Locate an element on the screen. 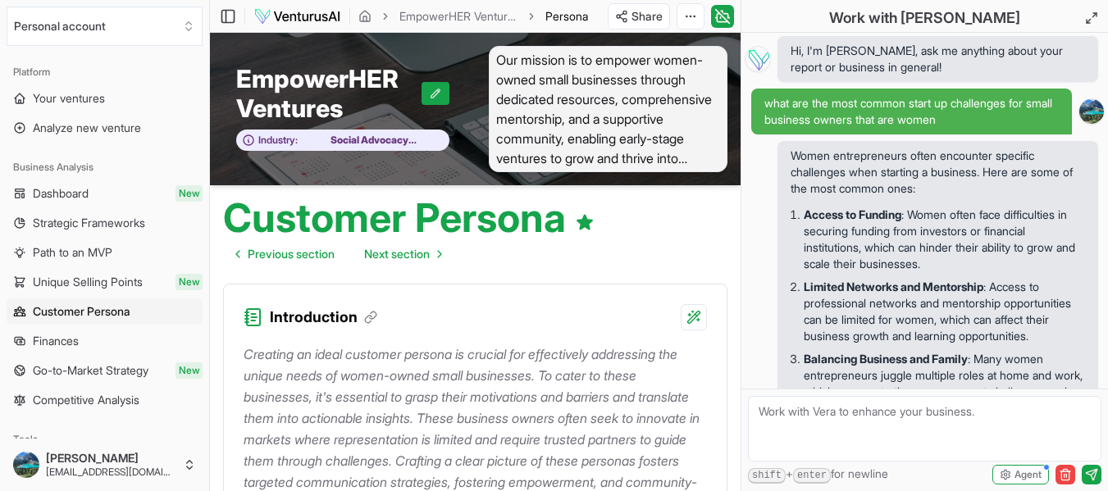  span: what are the most common start up challenges for small business owners that are women is located at coordinates (911, 112).